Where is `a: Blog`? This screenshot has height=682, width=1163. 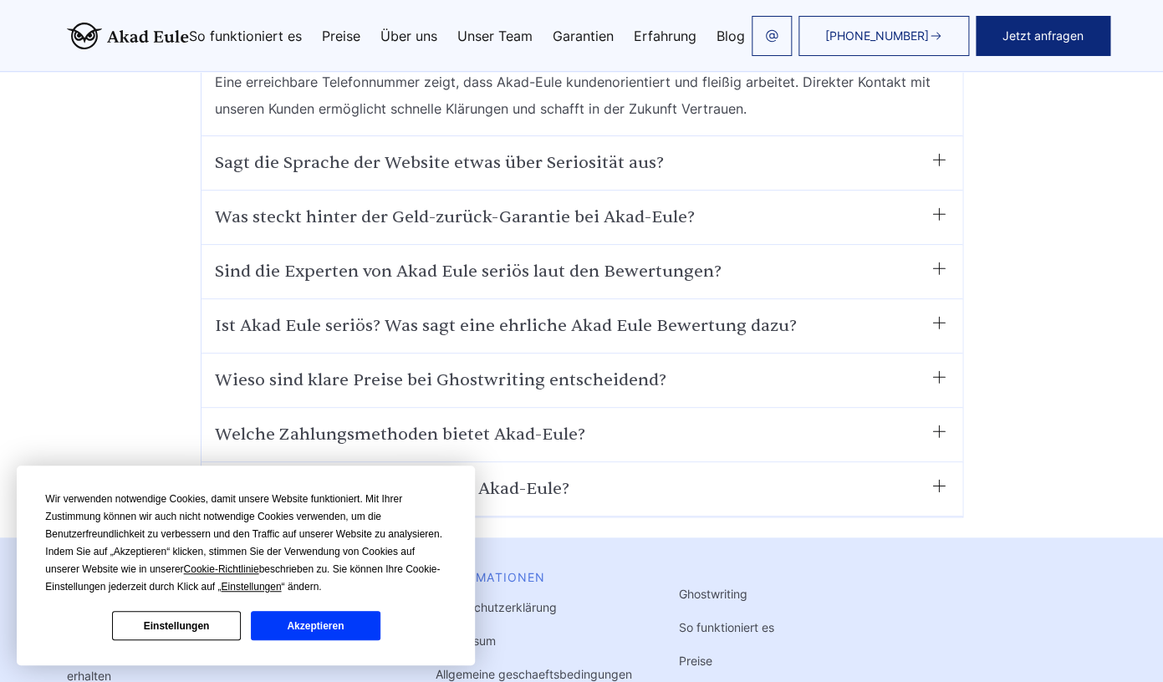 a: Blog is located at coordinates (731, 36).